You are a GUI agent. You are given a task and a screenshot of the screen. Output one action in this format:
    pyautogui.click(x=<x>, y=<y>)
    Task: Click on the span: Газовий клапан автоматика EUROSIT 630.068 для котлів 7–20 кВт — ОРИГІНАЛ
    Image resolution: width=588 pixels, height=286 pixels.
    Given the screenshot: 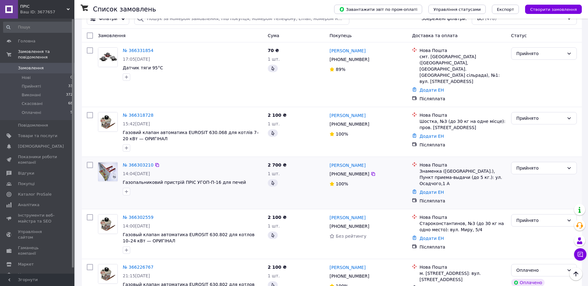 What is the action you would take?
    pyautogui.click(x=190, y=136)
    